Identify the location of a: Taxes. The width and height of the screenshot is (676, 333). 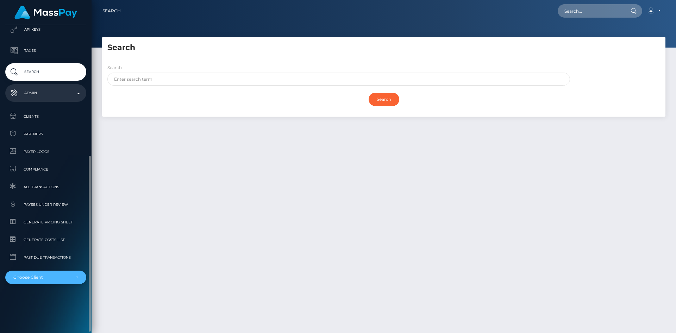
(46, 51).